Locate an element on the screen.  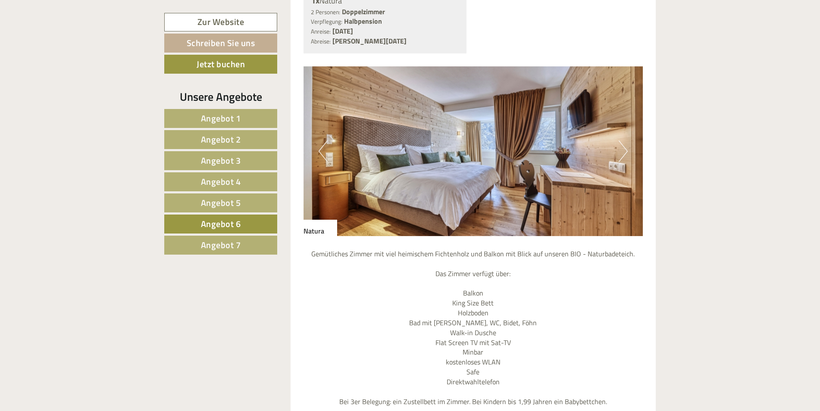
div: Natura is located at coordinates (320, 228).